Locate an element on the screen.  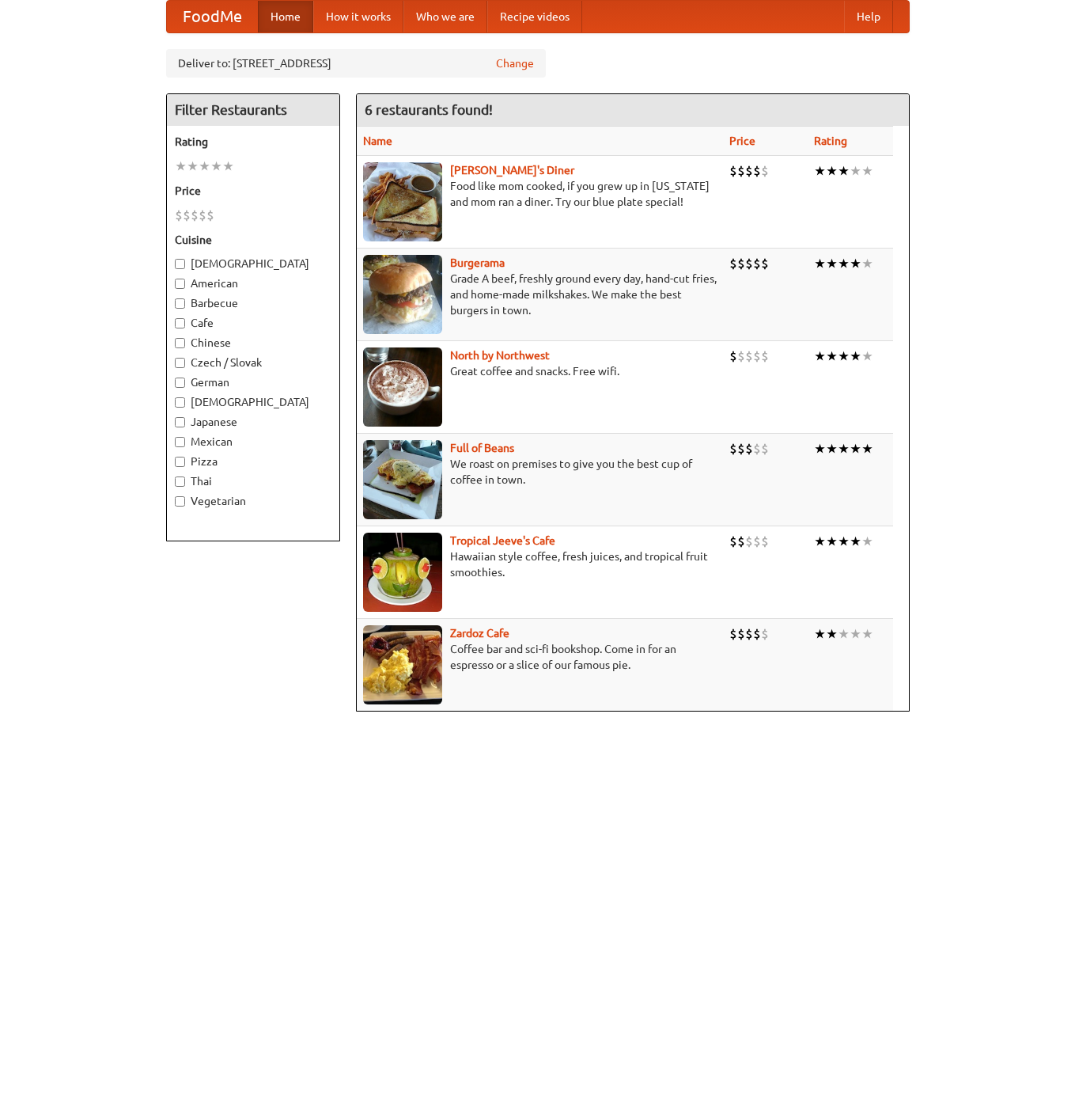
p: Coffee bar and sci-fi bookshop. Come in for an espresso or a slice of our famous pie. is located at coordinates (539, 657).